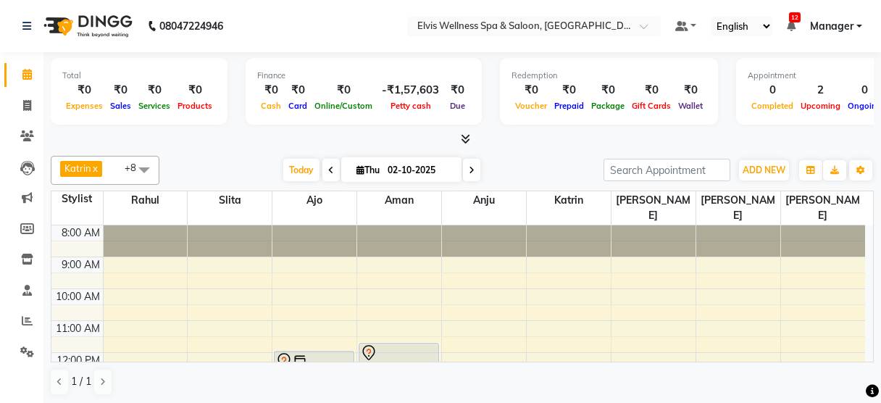  Describe the element at coordinates (368, 170) in the screenshot. I see `span: Thu` at that location.